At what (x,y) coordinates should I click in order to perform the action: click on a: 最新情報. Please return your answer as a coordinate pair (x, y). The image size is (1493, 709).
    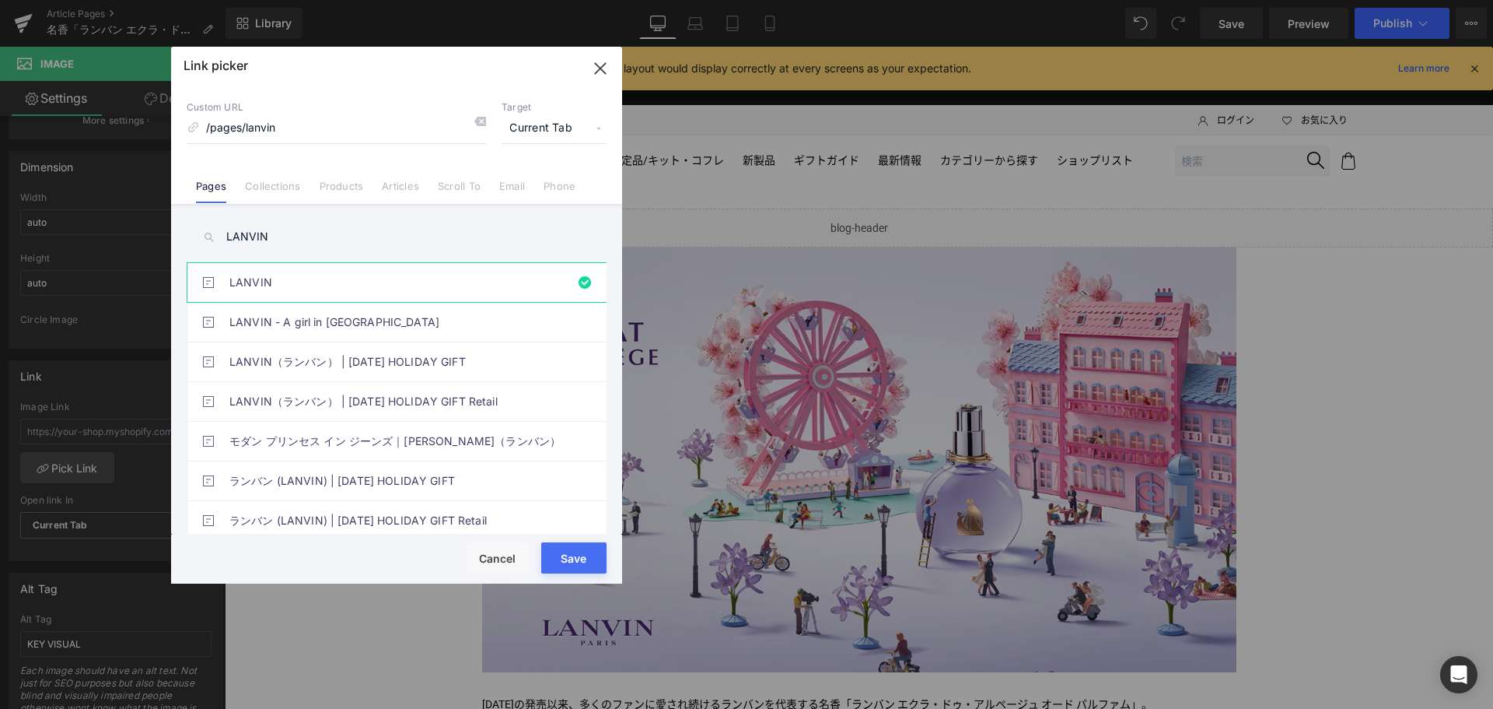
    Looking at the image, I should click on (675, 114).